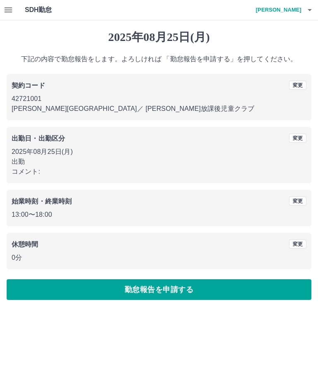  I want to click on p: コメント:, so click(159, 172).